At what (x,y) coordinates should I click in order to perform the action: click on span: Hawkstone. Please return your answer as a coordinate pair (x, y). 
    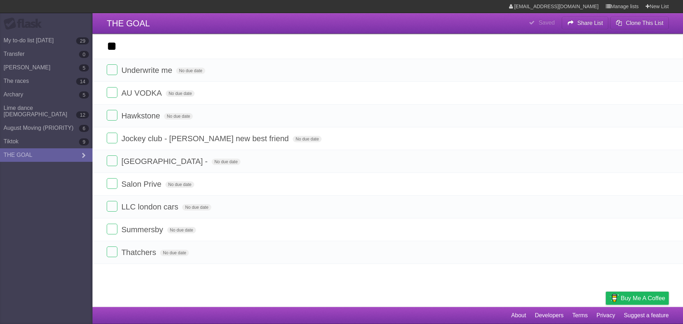
    Looking at the image, I should click on (142, 116).